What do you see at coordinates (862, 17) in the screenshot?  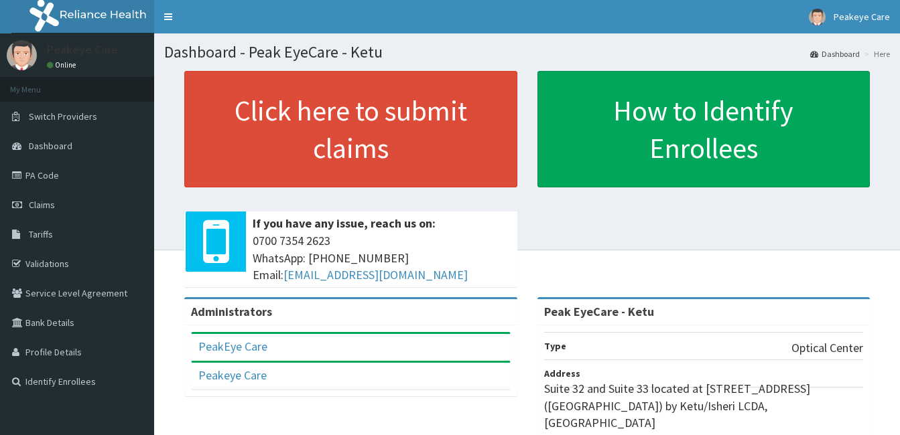 I see `span: Peakeye Care` at bounding box center [862, 17].